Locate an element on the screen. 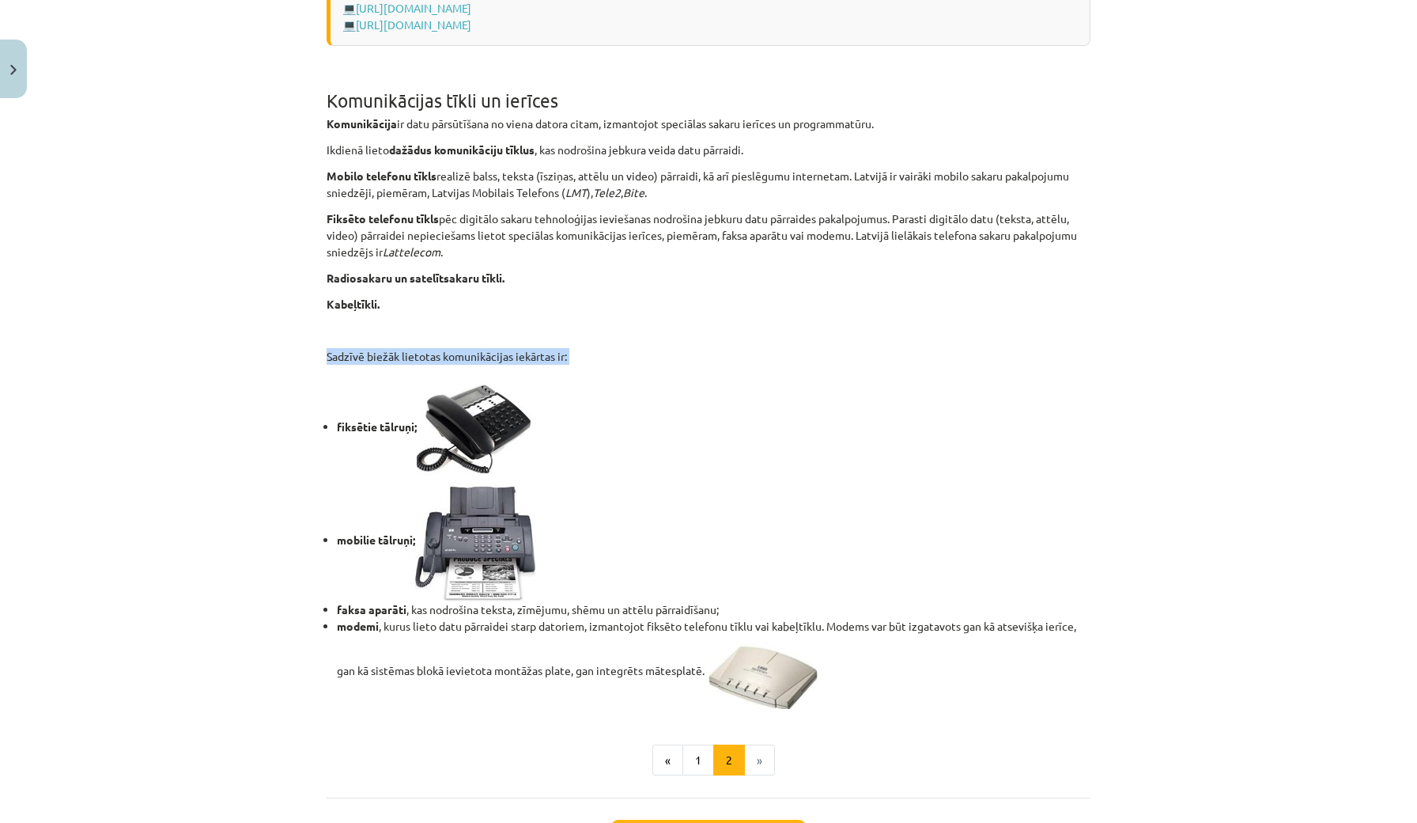  strong: faksa aparāti is located at coordinates (372, 609).